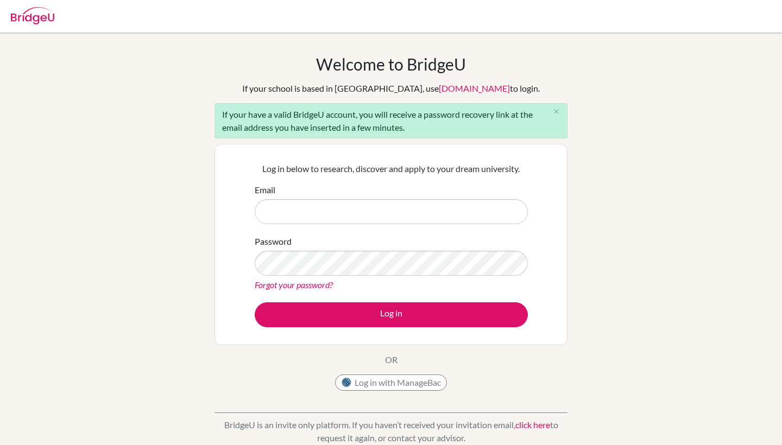 This screenshot has height=445, width=782. I want to click on p: OR, so click(391, 360).